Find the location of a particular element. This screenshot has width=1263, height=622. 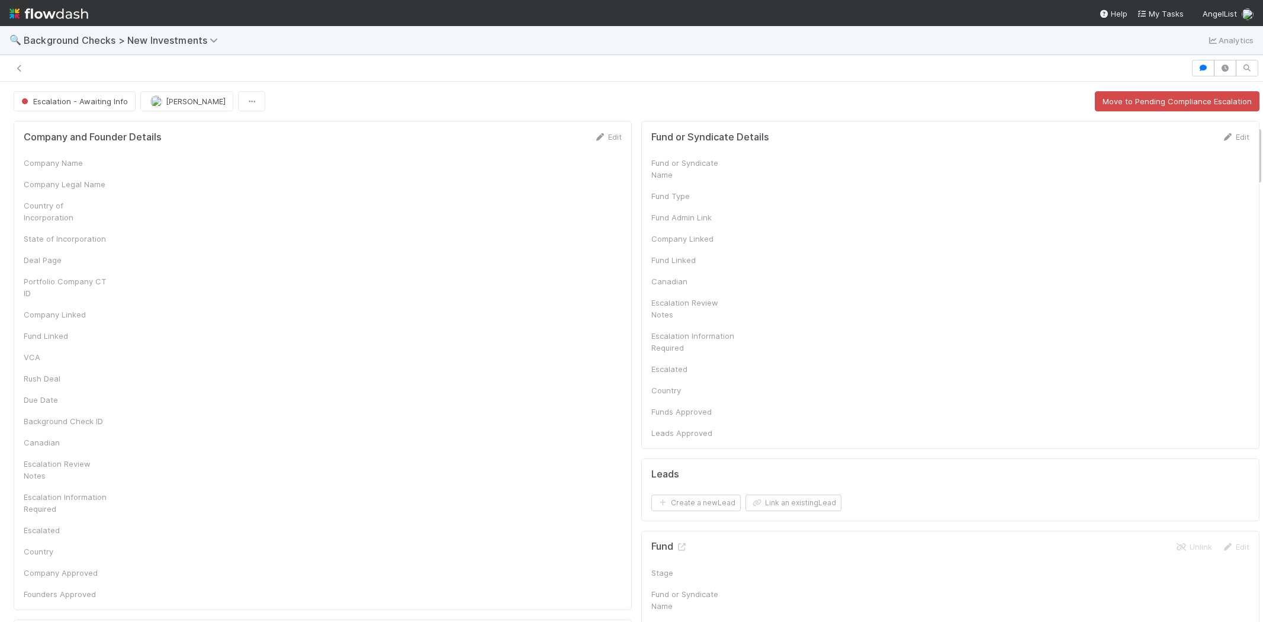

div: Company Name is located at coordinates (68, 163).